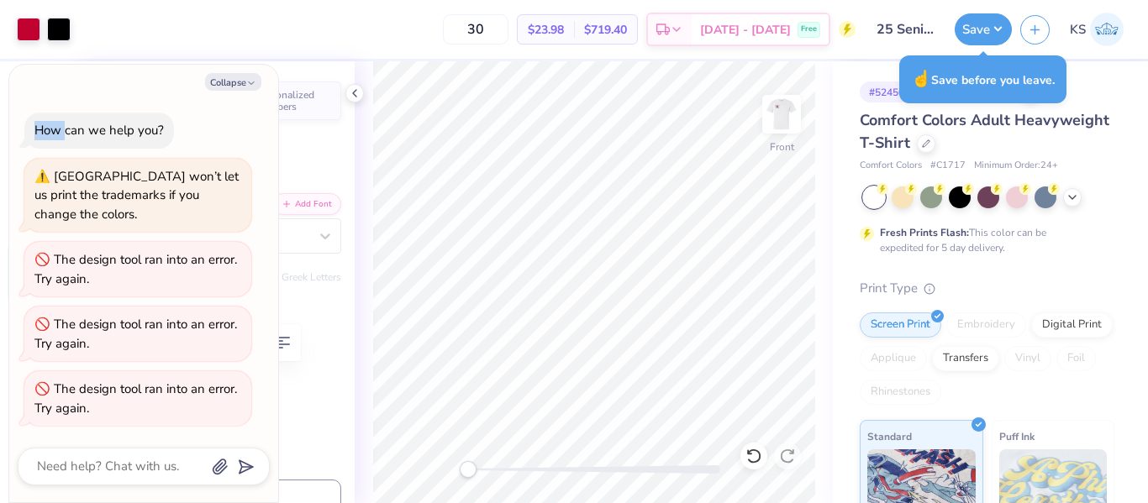  What do you see at coordinates (307, 204) in the screenshot?
I see `button: Add Font` at bounding box center [307, 204].